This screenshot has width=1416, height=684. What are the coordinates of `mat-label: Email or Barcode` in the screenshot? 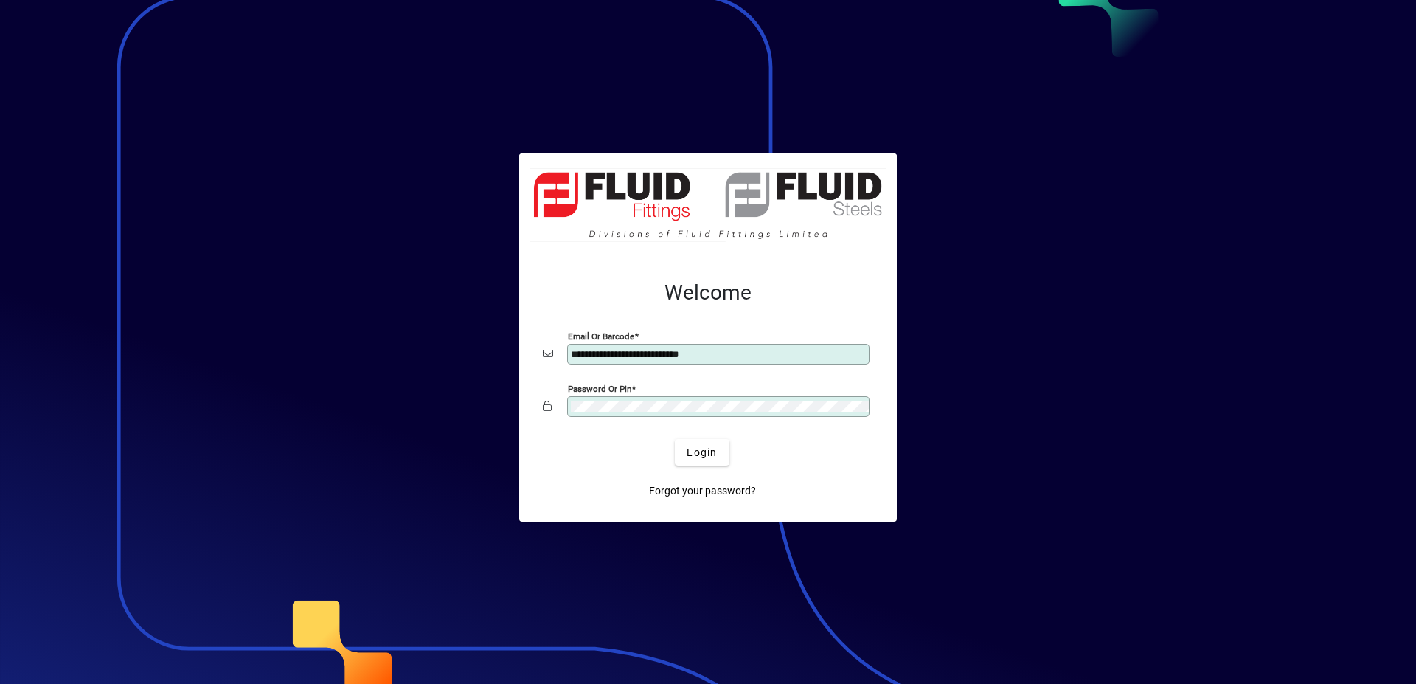 It's located at (601, 336).